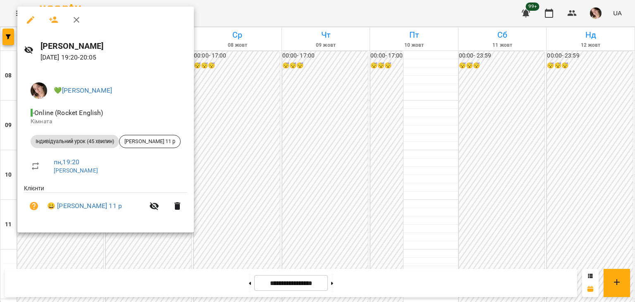 The height and width of the screenshot is (302, 635). I want to click on span: Індивідуальний урок (45 хвилин), so click(75, 141).